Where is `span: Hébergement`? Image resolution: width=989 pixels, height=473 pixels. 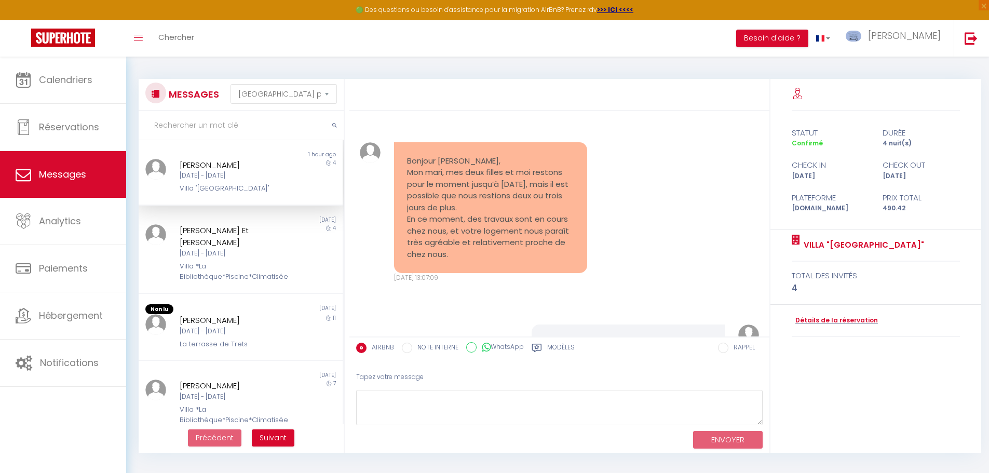
span: Hébergement is located at coordinates (71, 315).